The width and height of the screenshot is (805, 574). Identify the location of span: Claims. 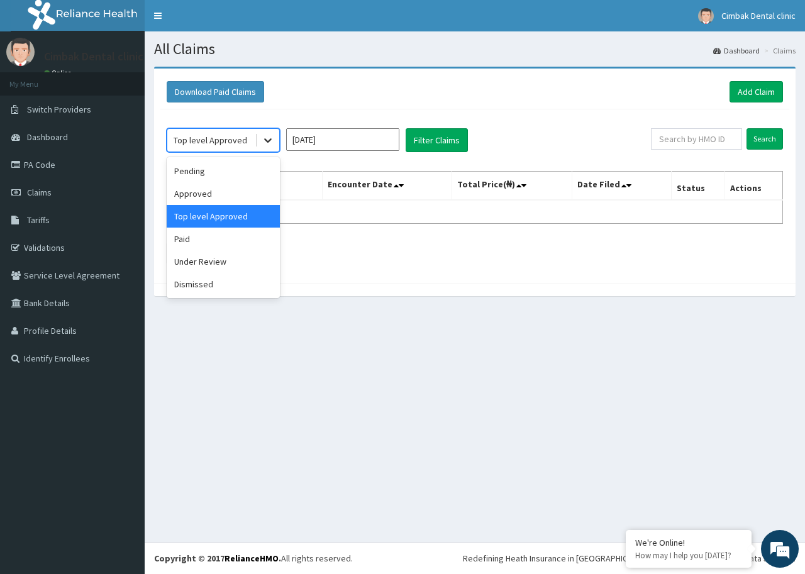
(39, 192).